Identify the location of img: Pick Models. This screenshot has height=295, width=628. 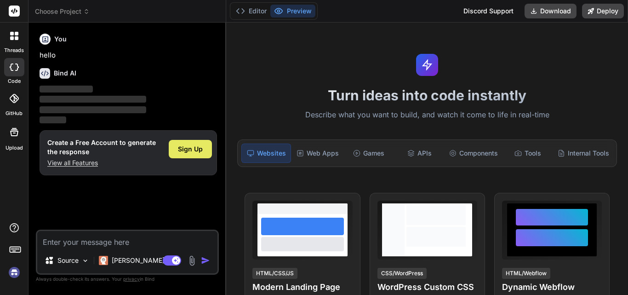
(85, 260).